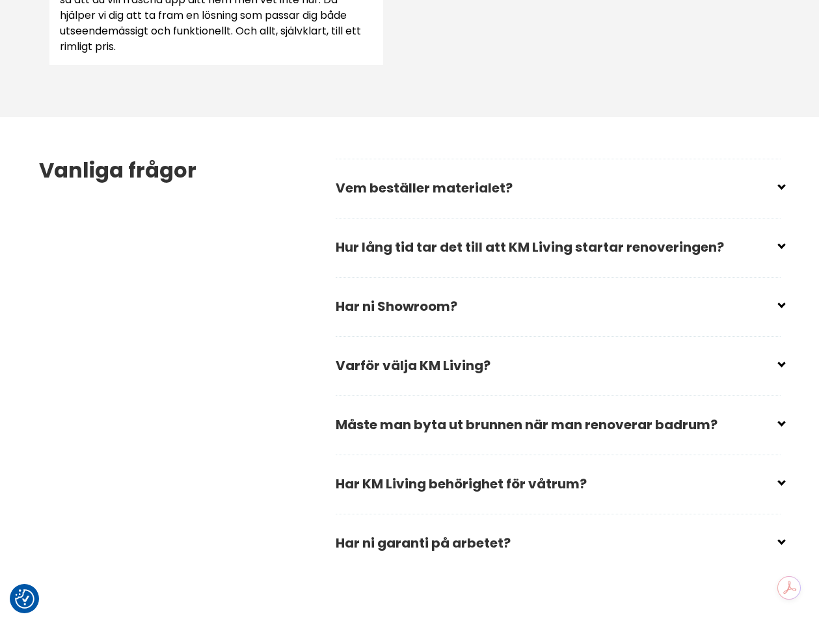  What do you see at coordinates (558, 489) in the screenshot?
I see `h2: Har KM Living behörighet för våtrum?` at bounding box center [558, 489].